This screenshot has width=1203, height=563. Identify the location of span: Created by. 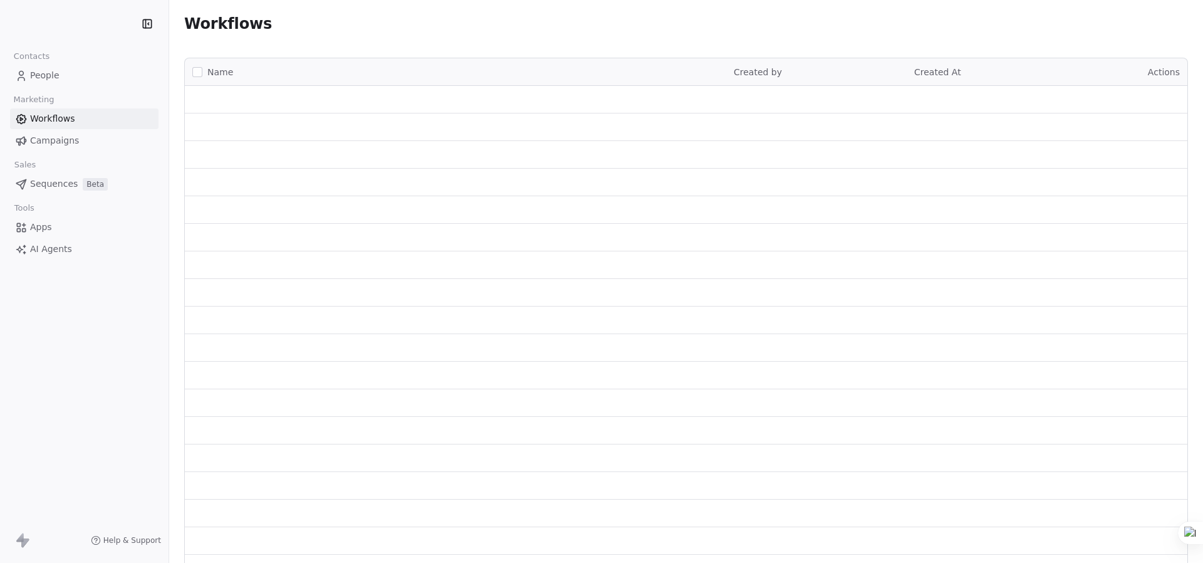
(758, 72).